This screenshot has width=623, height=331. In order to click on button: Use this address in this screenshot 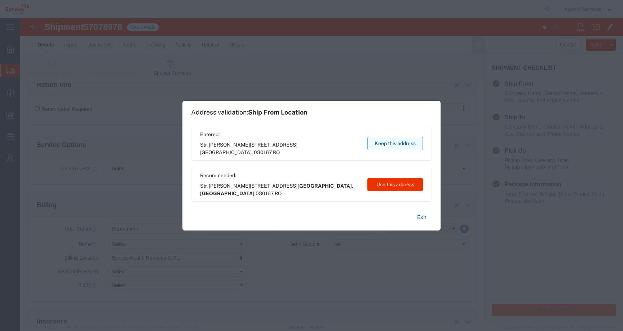, I will do `click(395, 184)`.